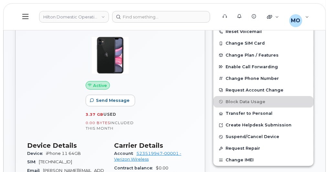 This screenshot has height=172, width=329. I want to click on span: Device, so click(36, 153).